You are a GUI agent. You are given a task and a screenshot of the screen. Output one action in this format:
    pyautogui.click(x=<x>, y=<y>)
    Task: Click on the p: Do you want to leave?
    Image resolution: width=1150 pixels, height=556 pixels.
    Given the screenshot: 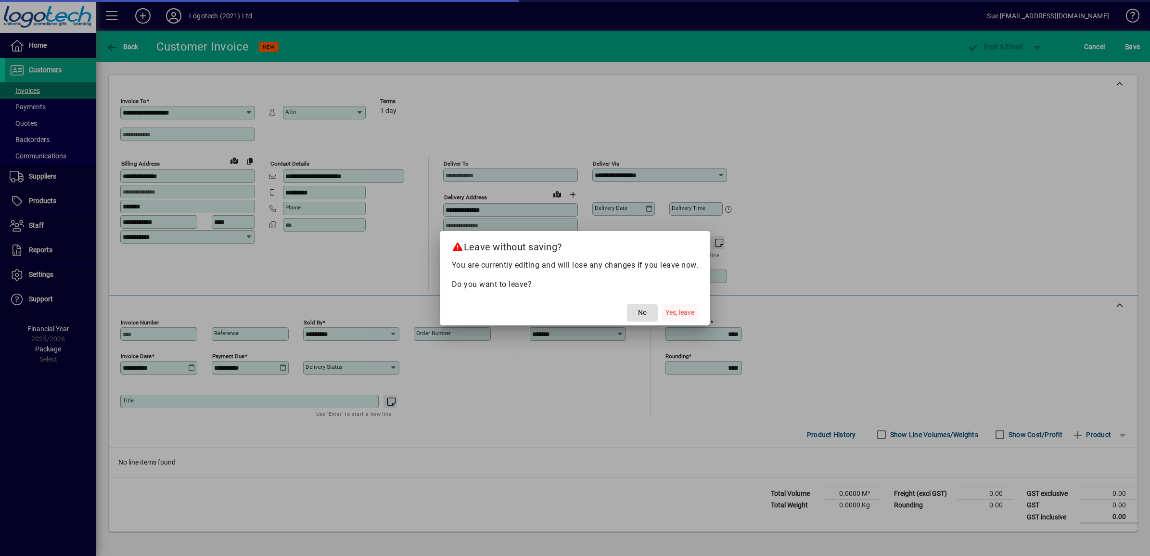 What is the action you would take?
    pyautogui.click(x=575, y=284)
    